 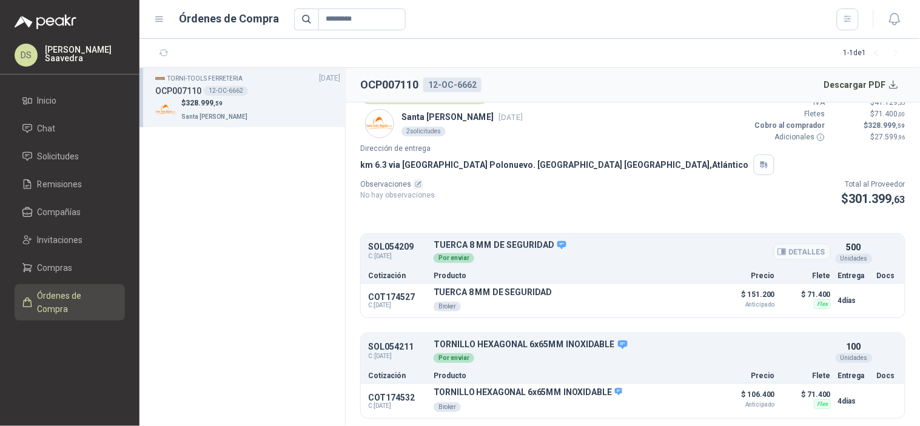 I want to click on p: COT174532, so click(x=397, y=398).